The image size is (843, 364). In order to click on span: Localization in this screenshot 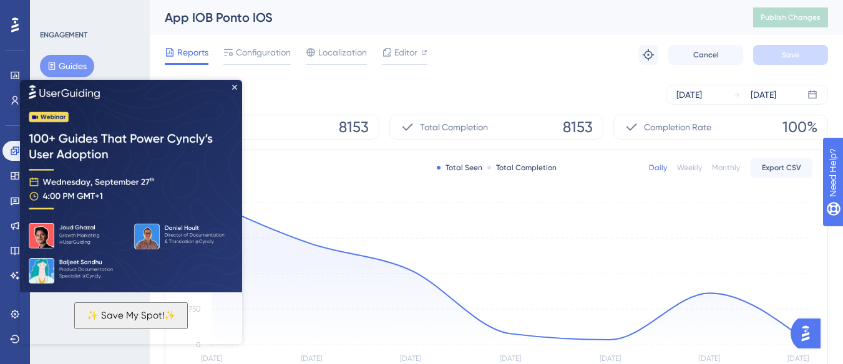, I will do `click(342, 52)`.